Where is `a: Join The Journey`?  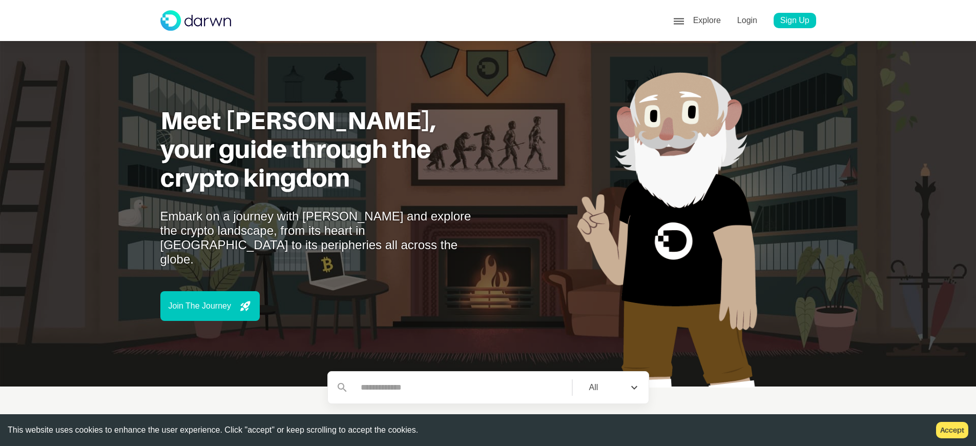 a: Join The Journey is located at coordinates (488, 306).